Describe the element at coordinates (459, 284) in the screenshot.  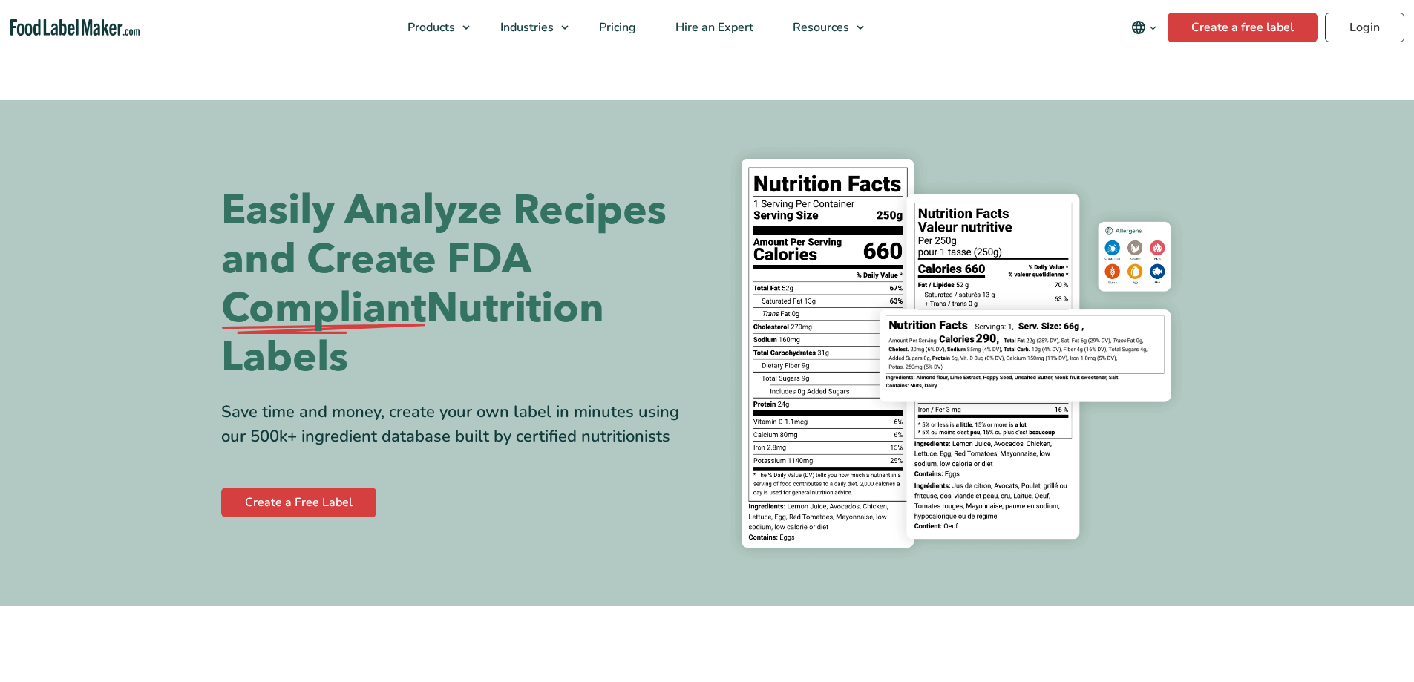
I see `h1: Easily Analyze Recipes and Create FDA Nutrition Labels` at that location.